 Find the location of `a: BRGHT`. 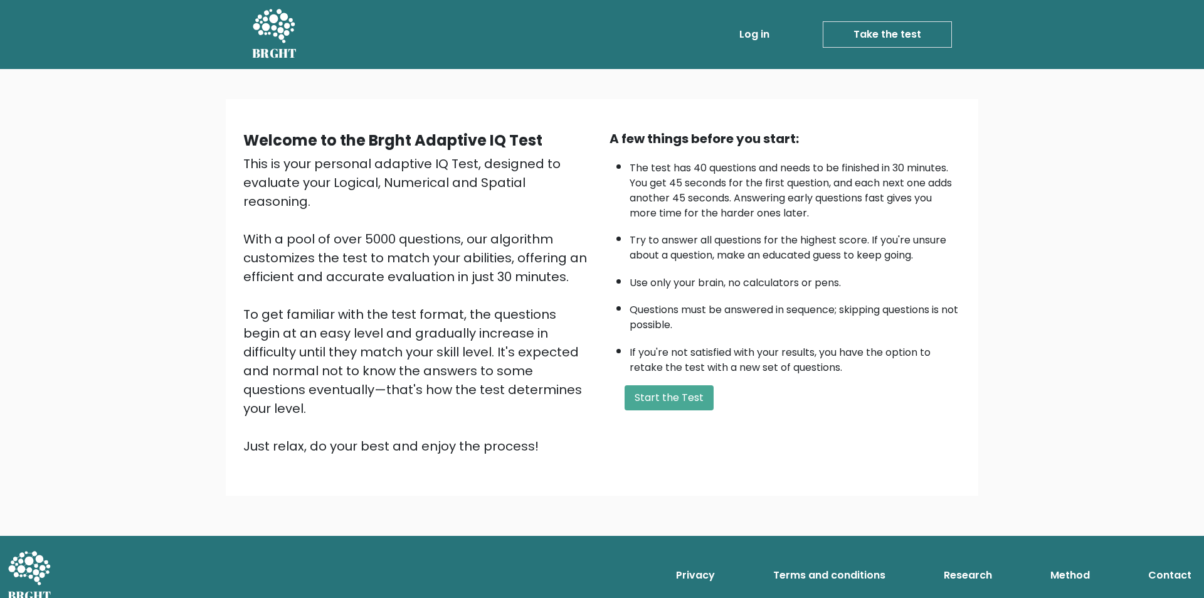

a: BRGHT is located at coordinates (275, 35).